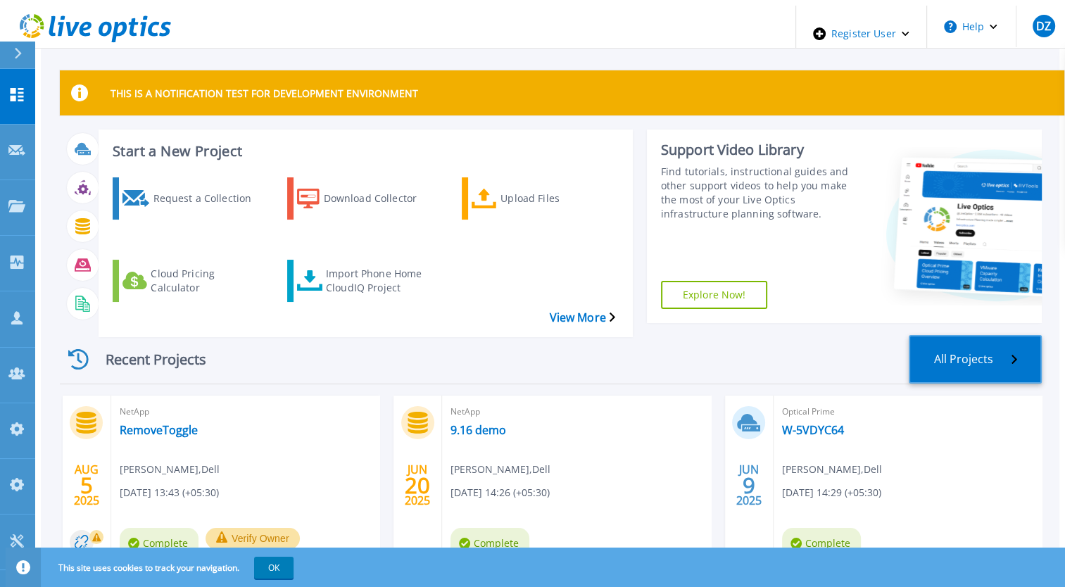 This screenshot has height=587, width=1065. Describe the element at coordinates (207, 281) in the screenshot. I see `div: Cloud Pricing Calculator` at that location.